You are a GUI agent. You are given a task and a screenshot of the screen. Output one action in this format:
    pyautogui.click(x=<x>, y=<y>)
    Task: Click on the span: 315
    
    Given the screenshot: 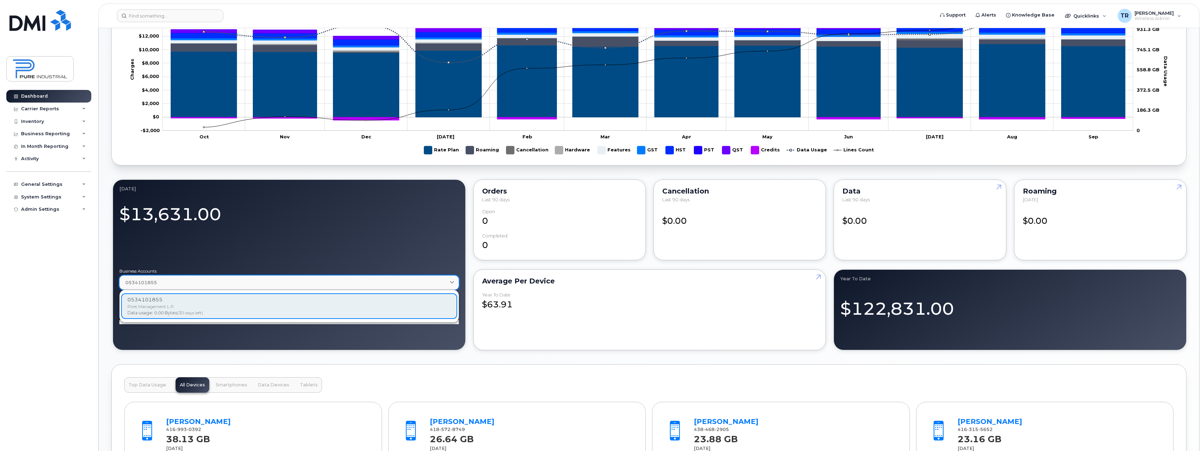 What is the action you would take?
    pyautogui.click(x=973, y=429)
    